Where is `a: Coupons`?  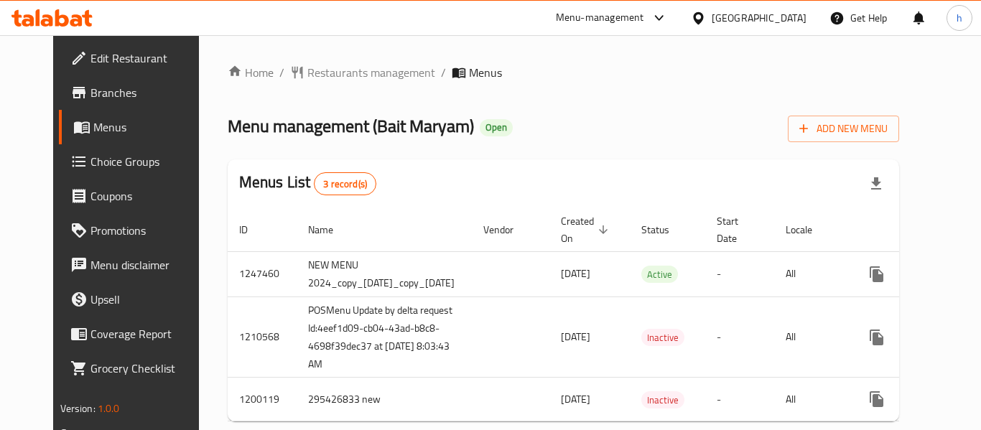
a: Coupons is located at coordinates (138, 196).